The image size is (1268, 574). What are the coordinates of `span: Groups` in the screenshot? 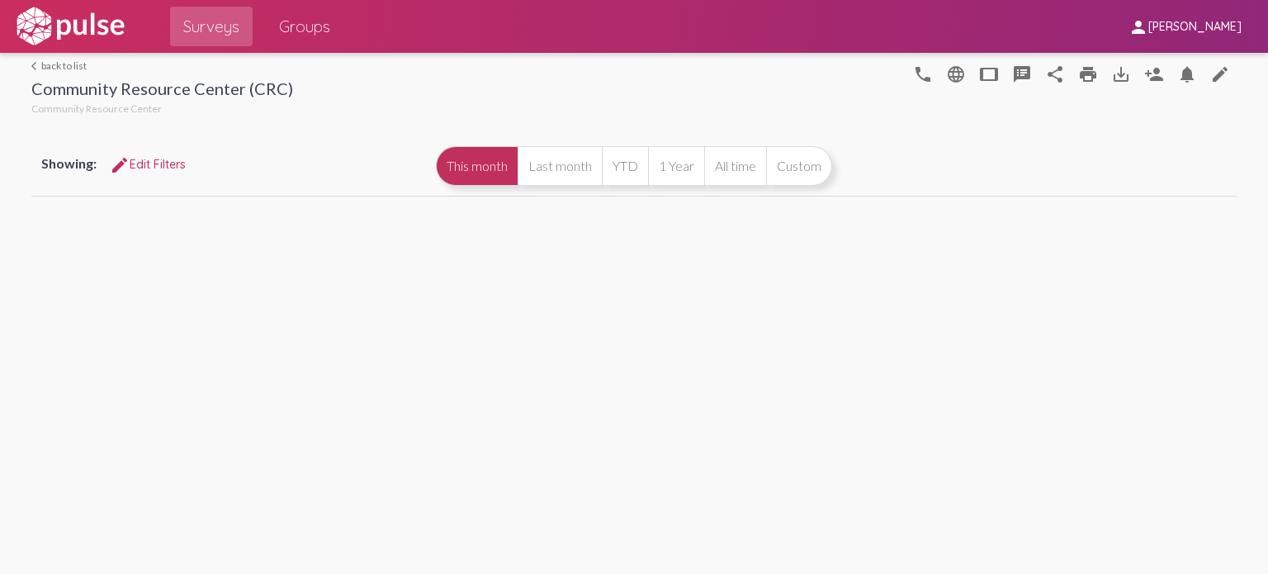 It's located at (305, 26).